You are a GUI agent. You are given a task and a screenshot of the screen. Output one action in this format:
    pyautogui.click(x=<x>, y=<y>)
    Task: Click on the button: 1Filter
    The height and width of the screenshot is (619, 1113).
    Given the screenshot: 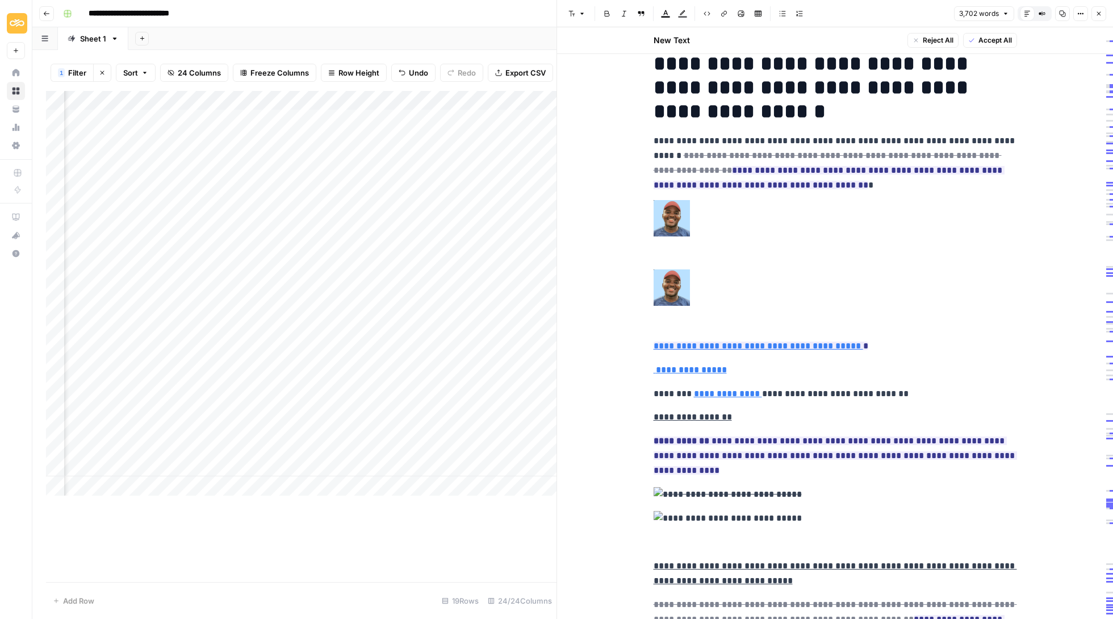 What is the action you would take?
    pyautogui.click(x=72, y=73)
    